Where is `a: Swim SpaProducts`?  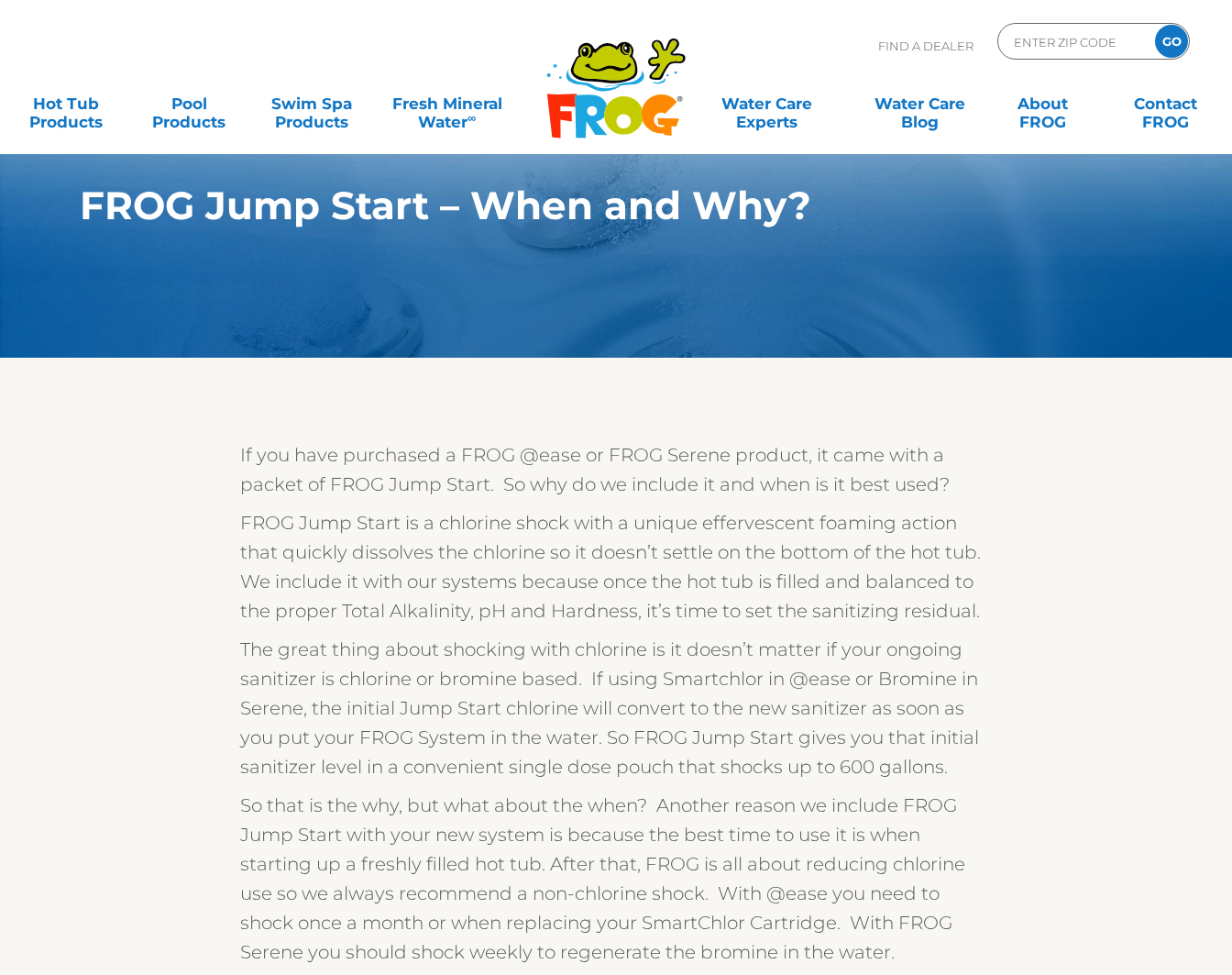
a: Swim SpaProducts is located at coordinates (312, 103).